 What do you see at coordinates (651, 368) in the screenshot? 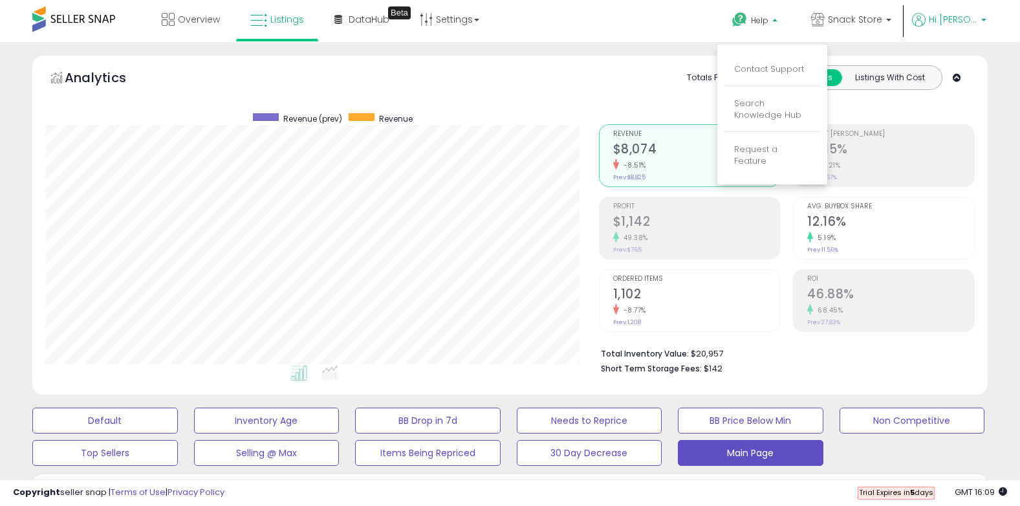
I see `b: Short Term Storage Fees:` at bounding box center [651, 368].